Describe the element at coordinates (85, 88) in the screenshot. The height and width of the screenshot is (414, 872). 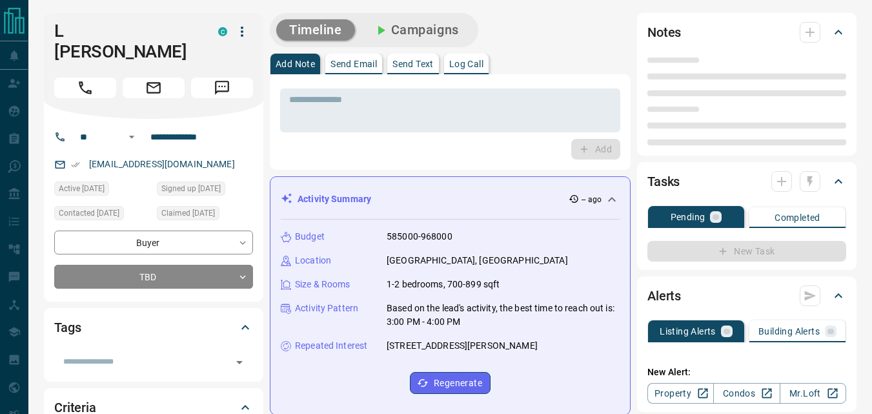
I see `span: Call` at that location.